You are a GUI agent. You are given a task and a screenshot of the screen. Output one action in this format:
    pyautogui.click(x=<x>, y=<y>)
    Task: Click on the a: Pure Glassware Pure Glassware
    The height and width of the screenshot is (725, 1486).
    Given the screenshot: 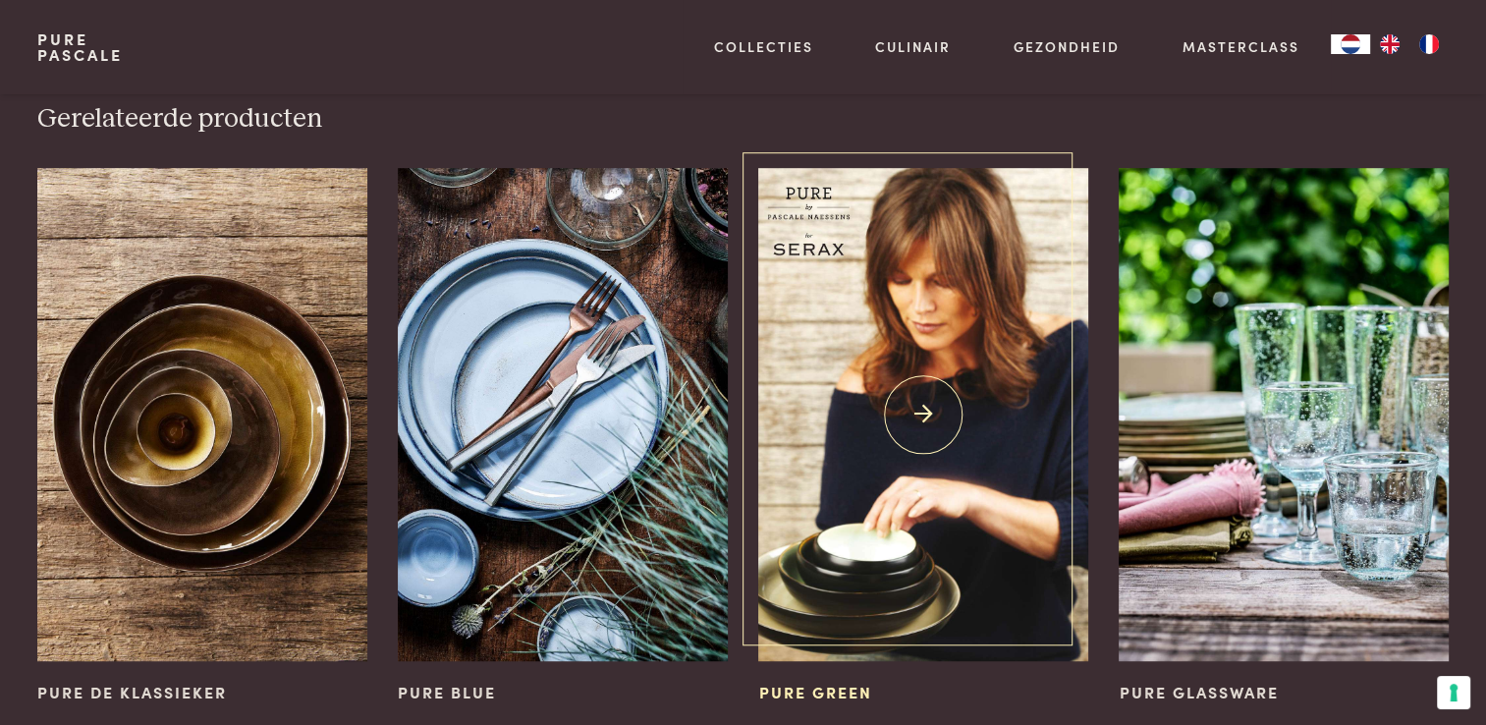 What is the action you would take?
    pyautogui.click(x=1282, y=436)
    